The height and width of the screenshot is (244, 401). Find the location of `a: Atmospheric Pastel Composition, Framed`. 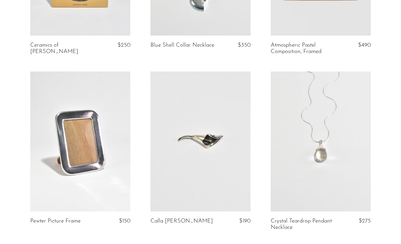

a: Atmospheric Pastel Composition, Framed is located at coordinates (304, 48).